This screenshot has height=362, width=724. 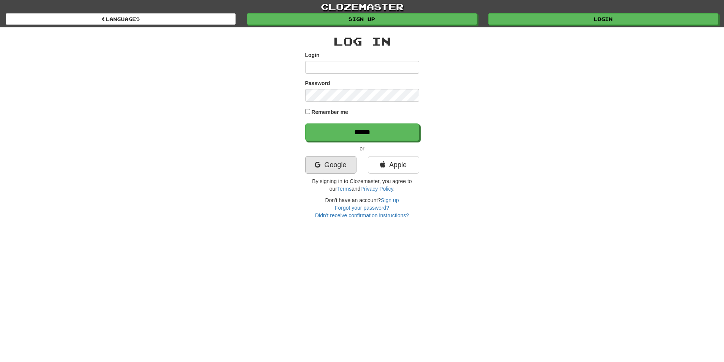 I want to click on label: Password, so click(x=318, y=83).